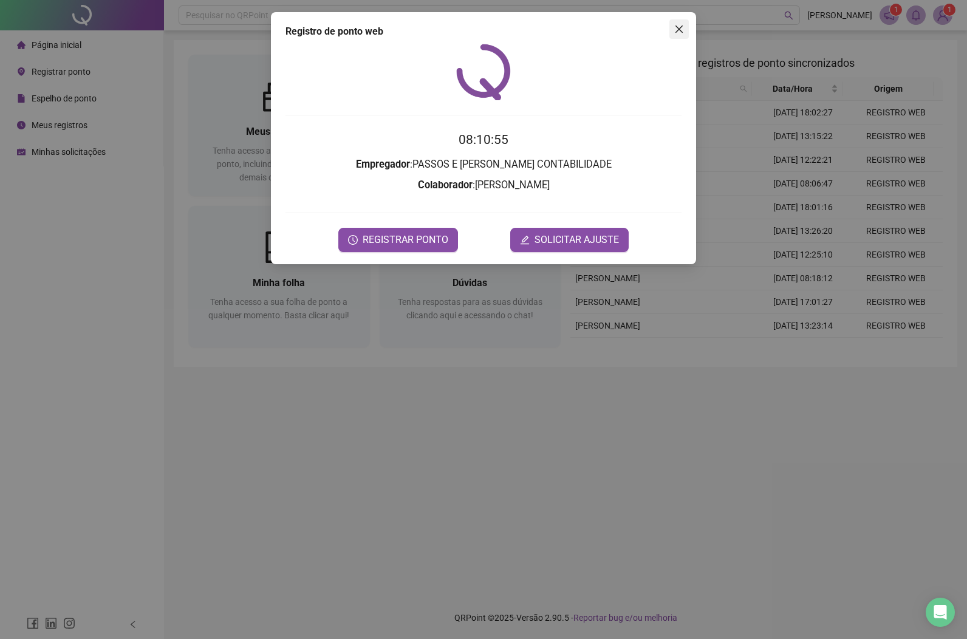 Image resolution: width=967 pixels, height=639 pixels. I want to click on span: SOLICITAR AJUSTE, so click(576, 240).